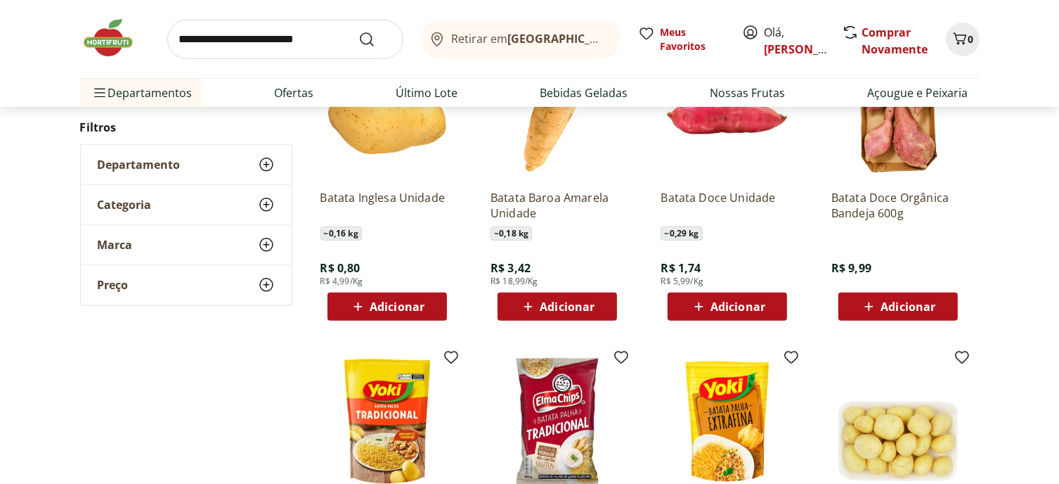 This screenshot has width=1059, height=484. I want to click on a: Batata Doce Orgânica Bandeja 600g, so click(898, 205).